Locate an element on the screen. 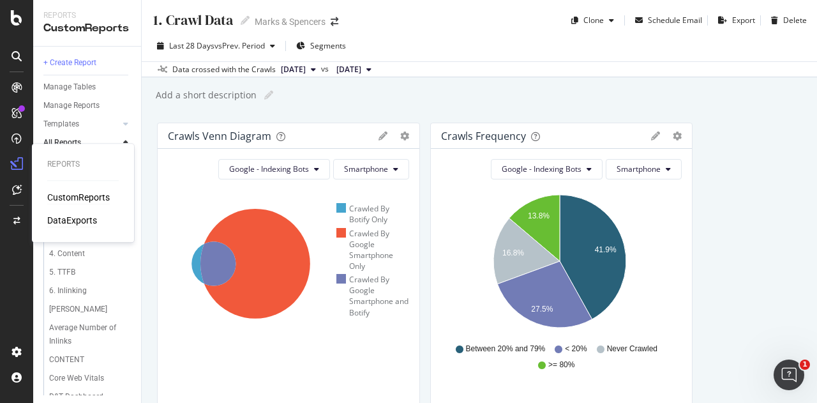 This screenshot has height=403, width=817. a: CONTENT is located at coordinates (91, 359).